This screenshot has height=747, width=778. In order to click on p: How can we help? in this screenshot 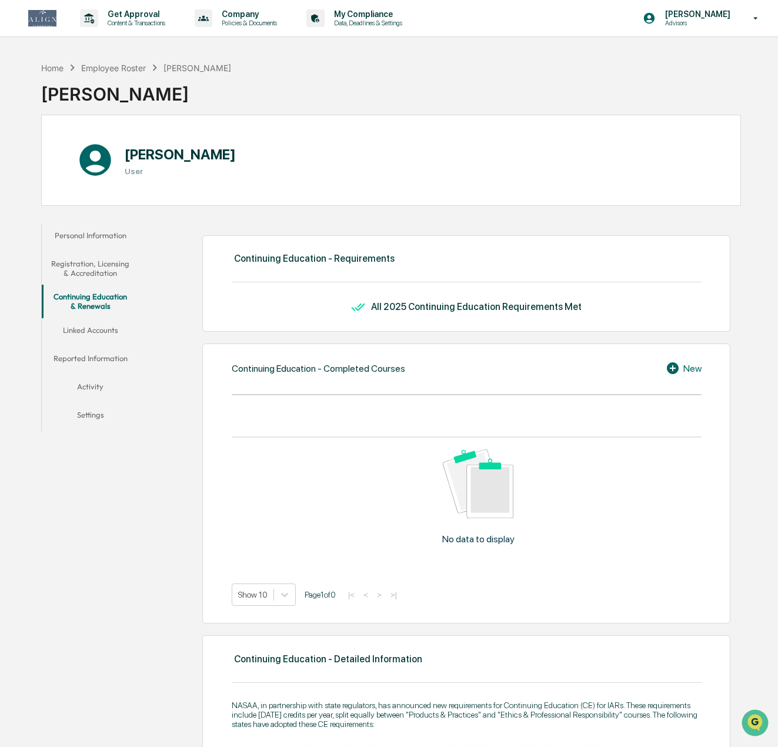, I will do `click(113, 34)`.